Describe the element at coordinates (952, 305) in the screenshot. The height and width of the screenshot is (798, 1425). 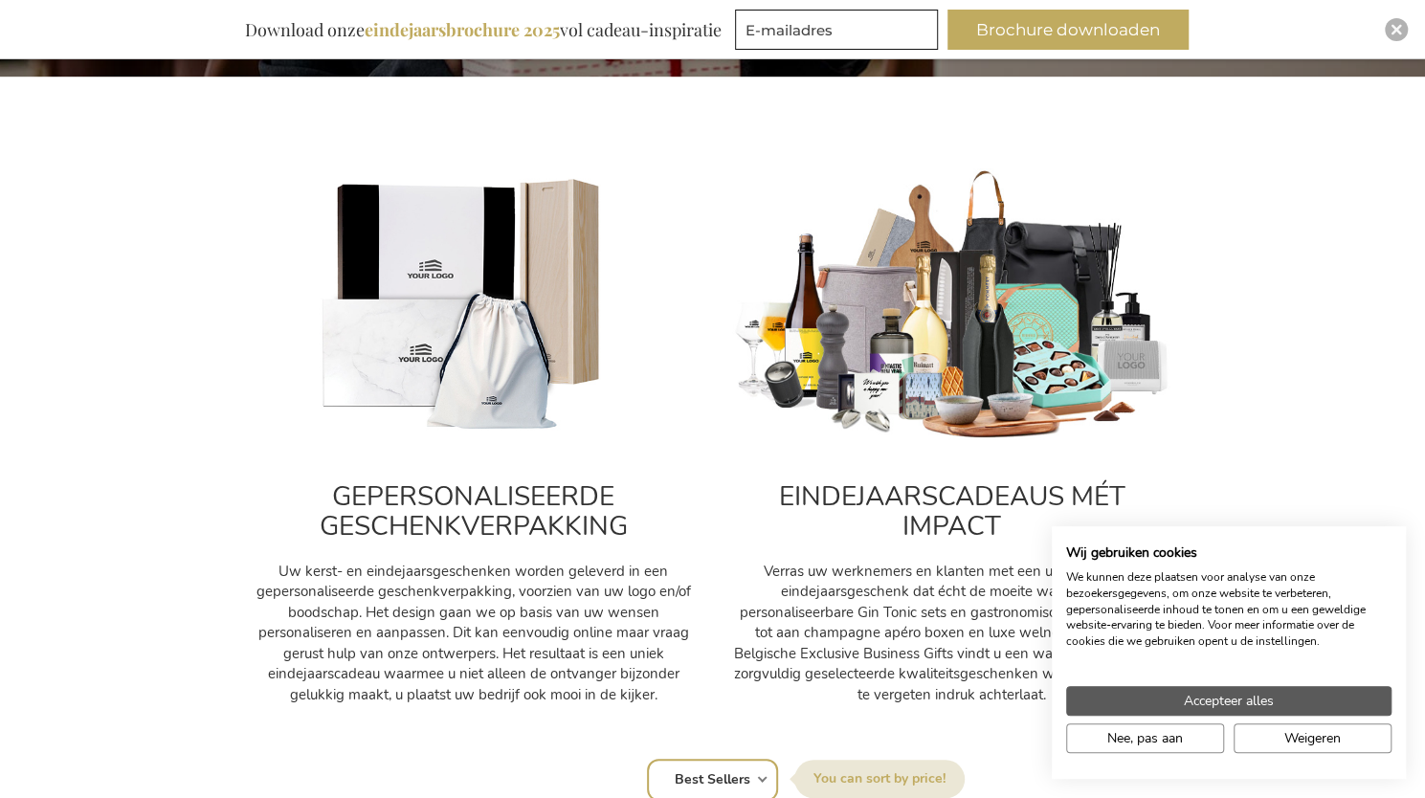
I see `img: cadeau_personeel_medewerkers-kerst_1` at that location.